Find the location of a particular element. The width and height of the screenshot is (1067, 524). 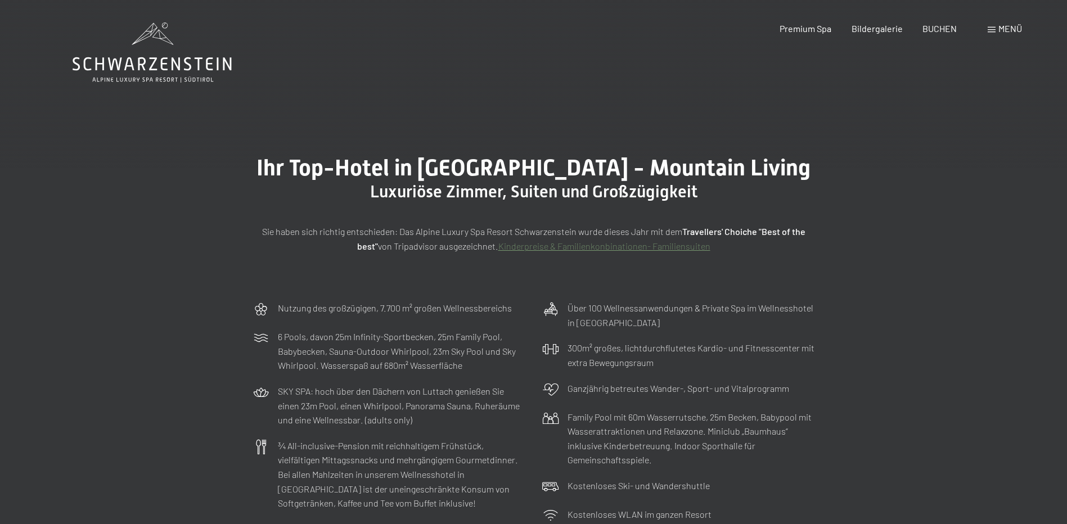

p: 300m² großes, lichtdurchflutetes Kardio- und Fitnesscenter mit extra Bewegungsraum is located at coordinates (691, 355).